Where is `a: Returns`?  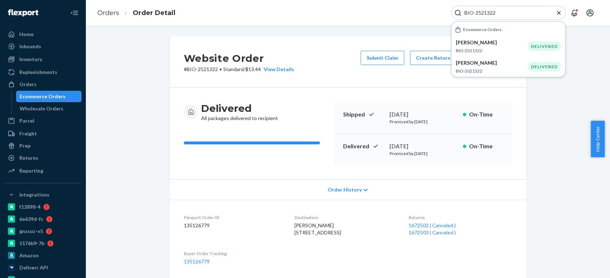 a: Returns is located at coordinates (43, 158).